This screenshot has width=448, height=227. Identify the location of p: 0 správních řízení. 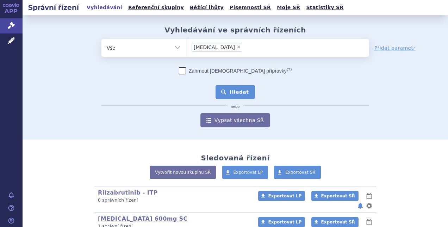
(173, 200).